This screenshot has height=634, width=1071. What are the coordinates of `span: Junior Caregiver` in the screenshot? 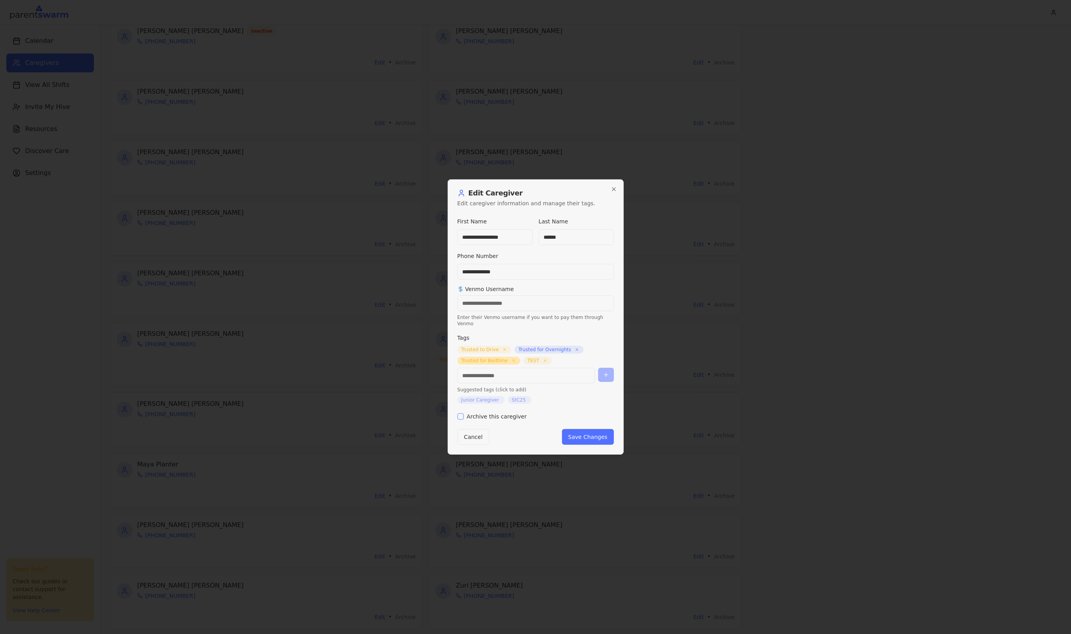 It's located at (480, 400).